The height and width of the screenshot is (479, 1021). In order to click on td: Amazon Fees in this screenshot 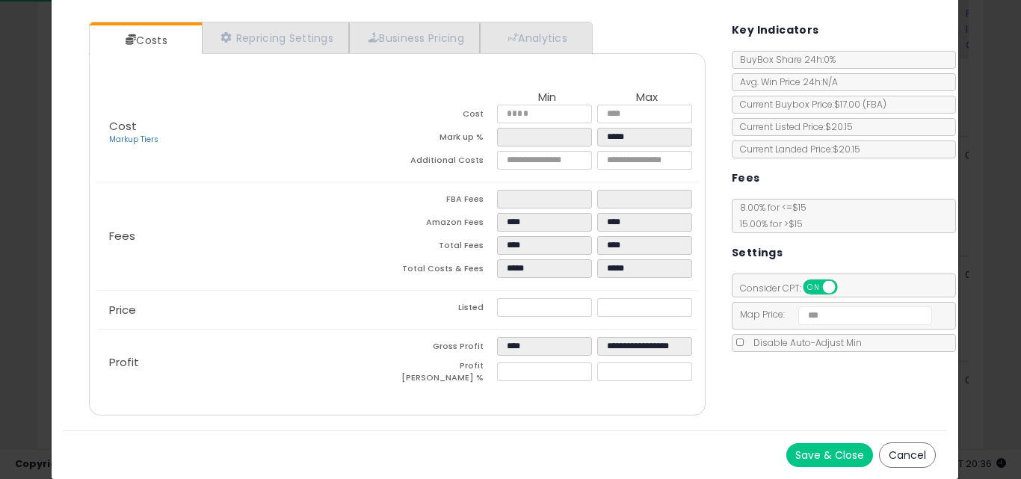, I will do `click(447, 224)`.